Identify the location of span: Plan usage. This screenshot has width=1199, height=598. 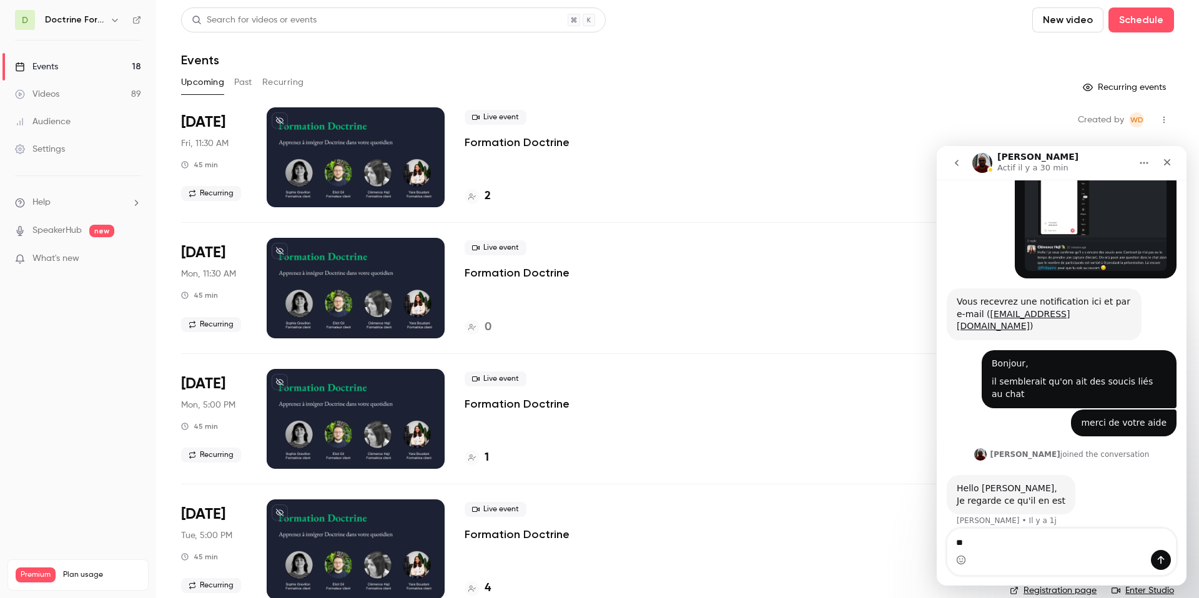
(102, 575).